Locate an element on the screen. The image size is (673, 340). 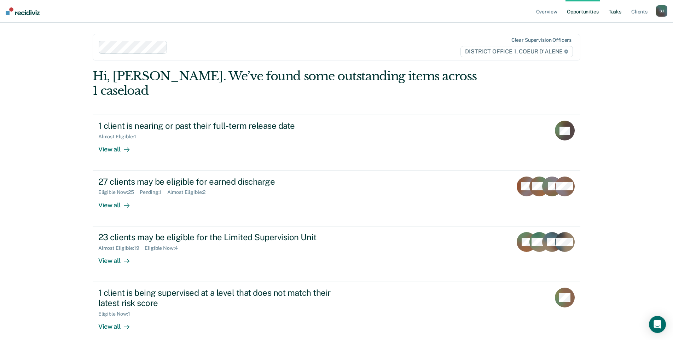
div: 1 client is nearing or past their full-term release date is located at coordinates (222, 125).